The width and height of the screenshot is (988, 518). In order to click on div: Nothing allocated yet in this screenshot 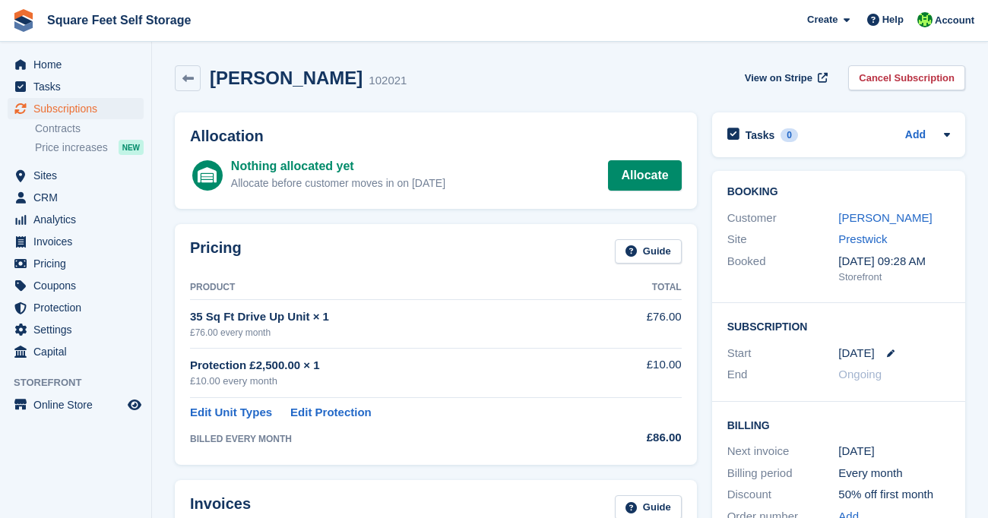, I will do `click(338, 166)`.